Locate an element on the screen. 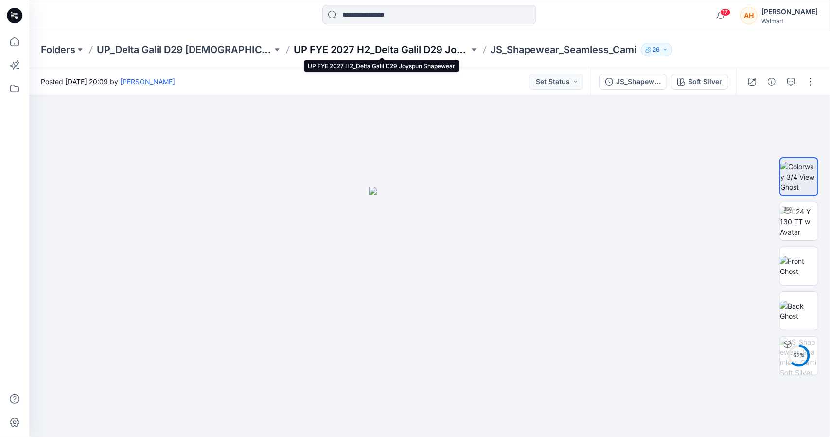 The width and height of the screenshot is (830, 437). img: Back Ghost is located at coordinates (799, 311).